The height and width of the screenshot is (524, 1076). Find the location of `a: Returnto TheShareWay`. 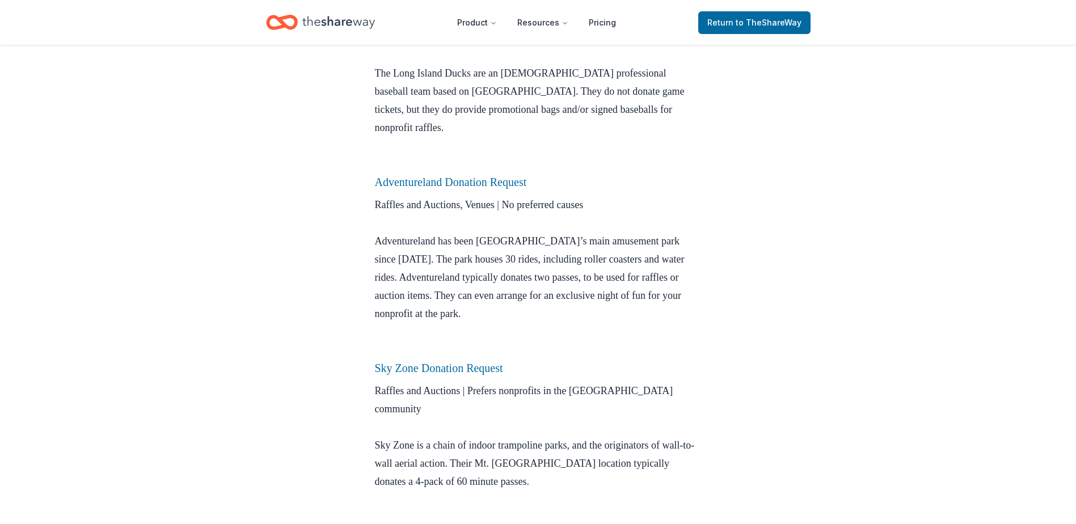

a: Returnto TheShareWay is located at coordinates (754, 23).